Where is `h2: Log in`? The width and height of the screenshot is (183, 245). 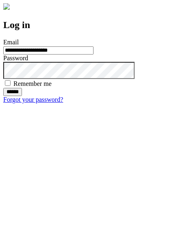
h2: Log in is located at coordinates (92, 25).